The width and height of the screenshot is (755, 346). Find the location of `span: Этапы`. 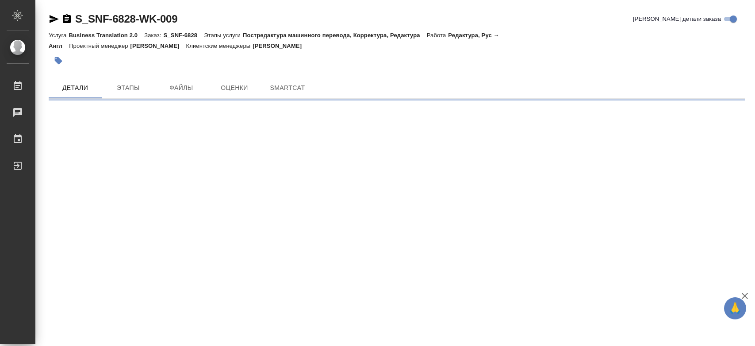

span: Этапы is located at coordinates (128, 88).